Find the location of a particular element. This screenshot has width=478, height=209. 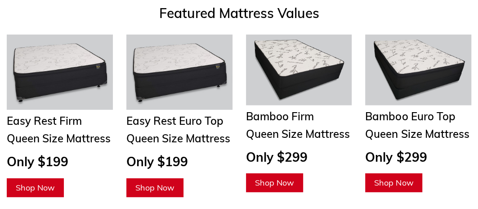

span: Easy Rest Euro Top is located at coordinates (175, 121).